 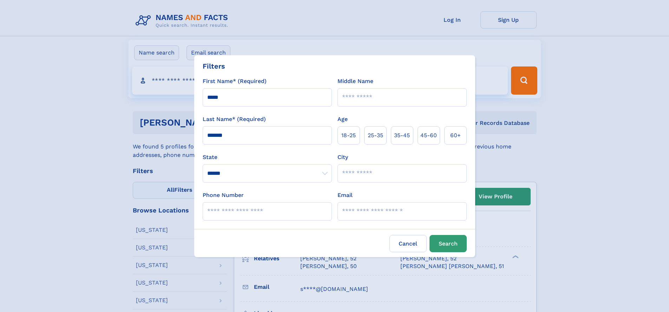 I want to click on label: Phone Number, so click(x=223, y=195).